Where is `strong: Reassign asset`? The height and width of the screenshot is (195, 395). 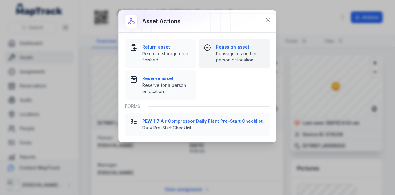 strong: Reassign asset is located at coordinates (240, 47).